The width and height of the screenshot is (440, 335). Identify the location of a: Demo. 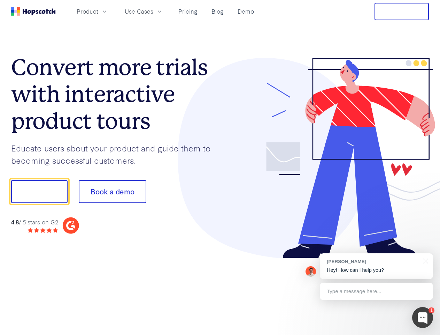
(246, 11).